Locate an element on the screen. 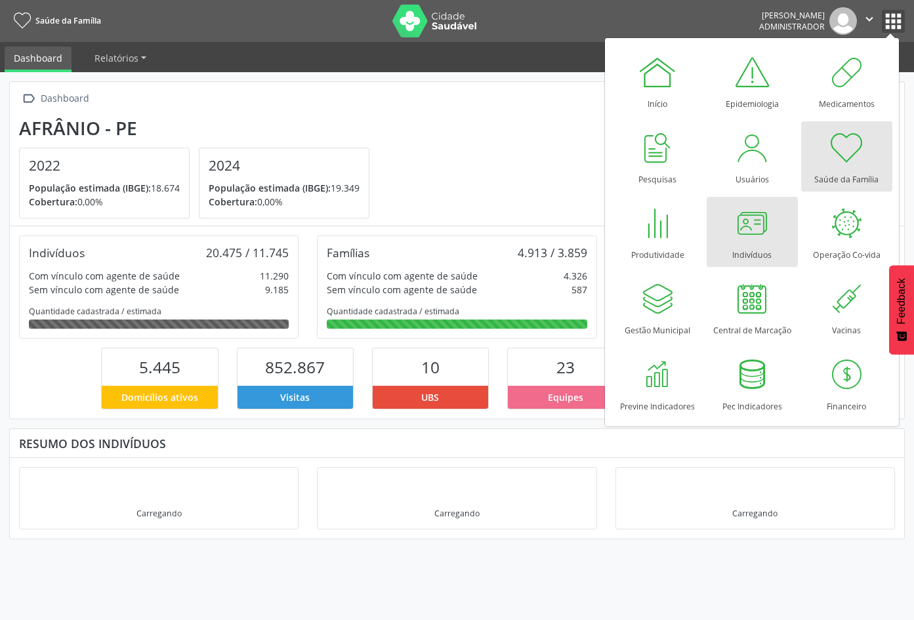 The width and height of the screenshot is (914, 620). span: Feedback is located at coordinates (902, 301).